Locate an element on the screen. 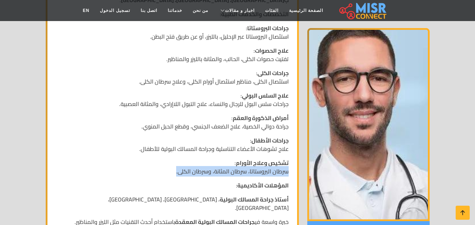 The width and height of the screenshot is (475, 225). strong: جراحات الأطفال is located at coordinates (270, 141).